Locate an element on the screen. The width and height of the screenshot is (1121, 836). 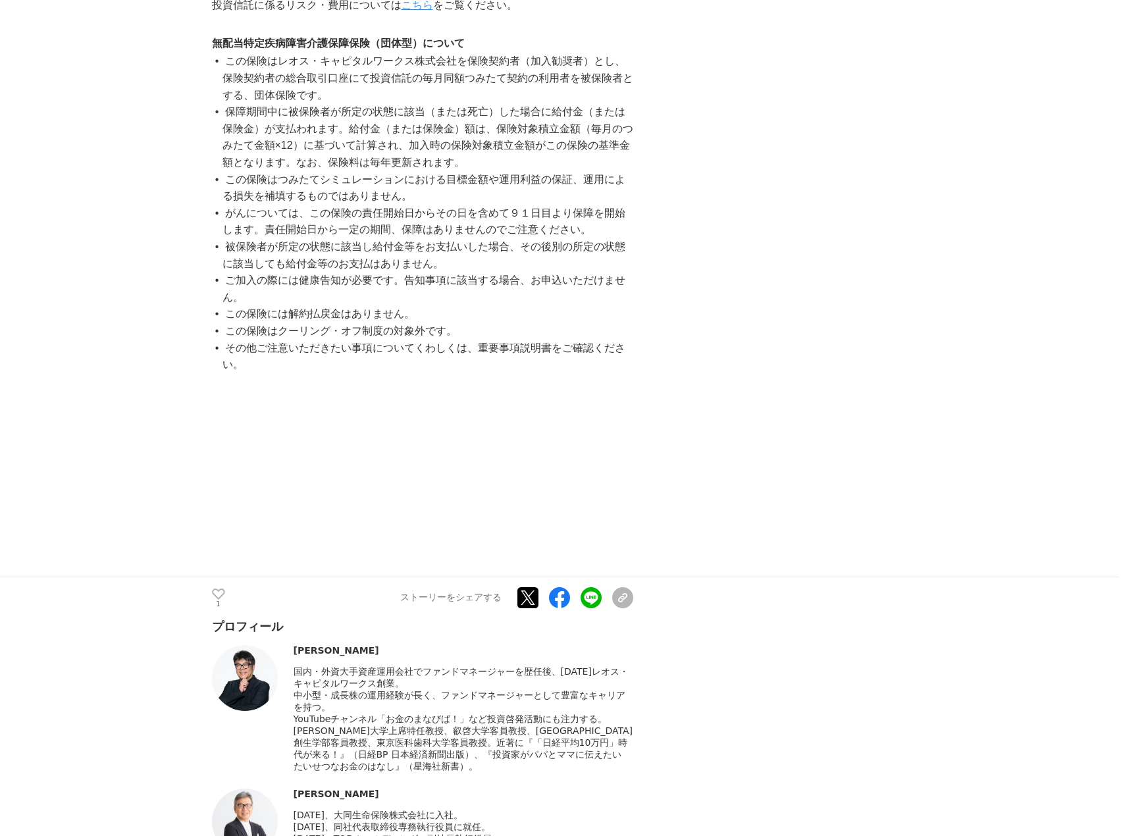
li: この保険はレオス・キャピタルワークス株式会社を保険契約者（加入勧奨者）とし、保険契約者の総合取引口座にて投資信託の毎月同額つみたて契約の利用者を被保険者とする、団体保険です。 is located at coordinates (428, 78).